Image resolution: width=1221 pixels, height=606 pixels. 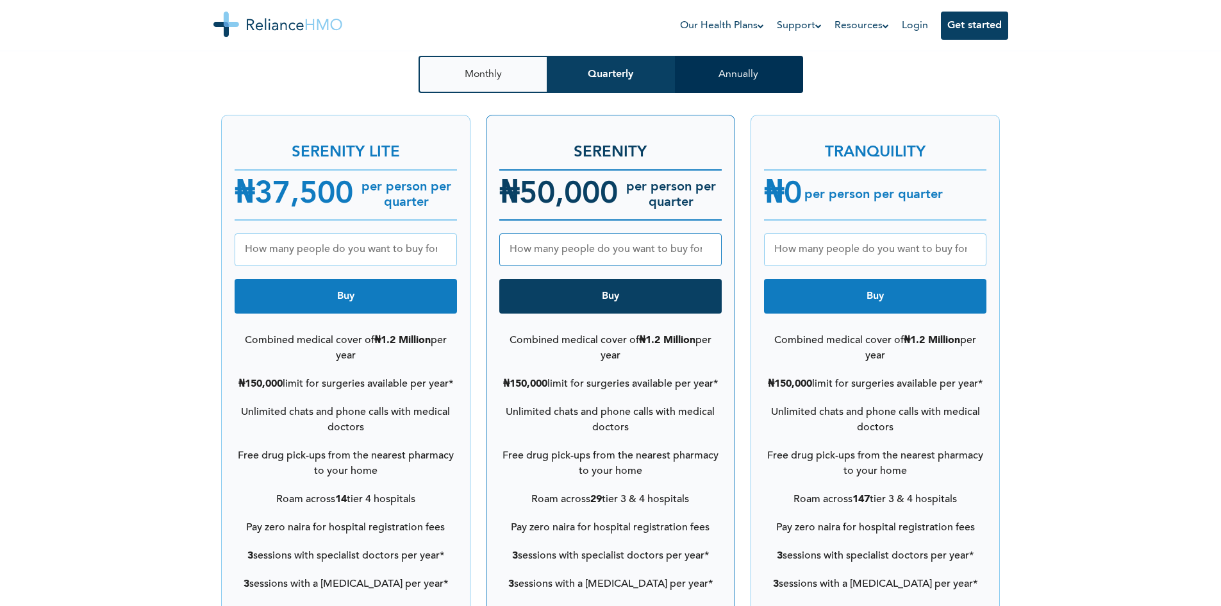 I want to click on h3: SERENITY LITE, so click(x=346, y=146).